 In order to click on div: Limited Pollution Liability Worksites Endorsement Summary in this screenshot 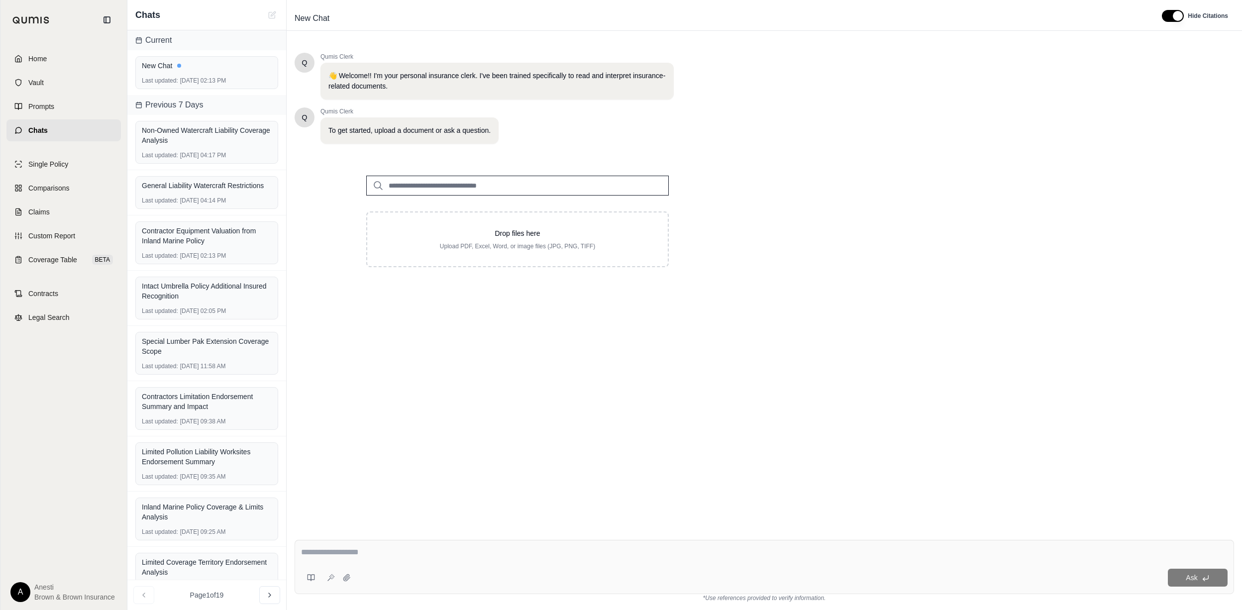, I will do `click(206, 457)`.